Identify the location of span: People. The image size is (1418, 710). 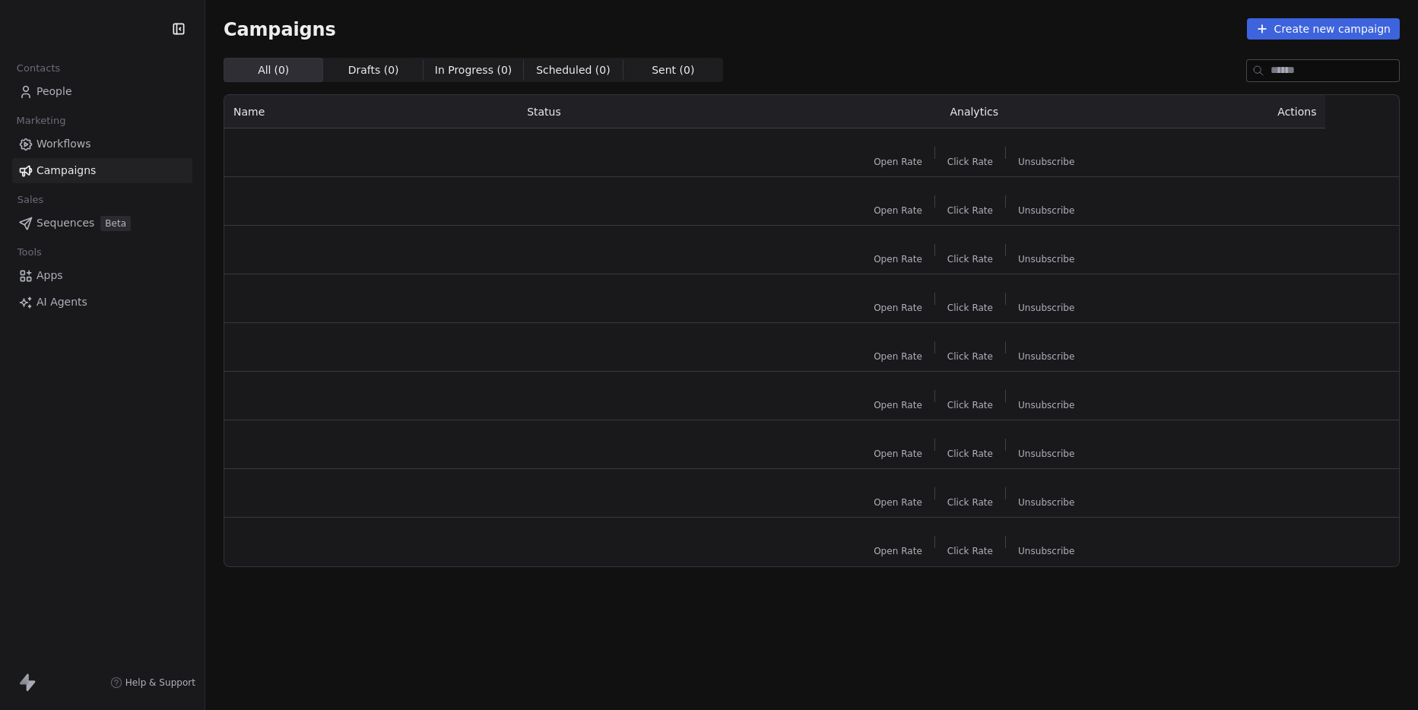
(54, 91).